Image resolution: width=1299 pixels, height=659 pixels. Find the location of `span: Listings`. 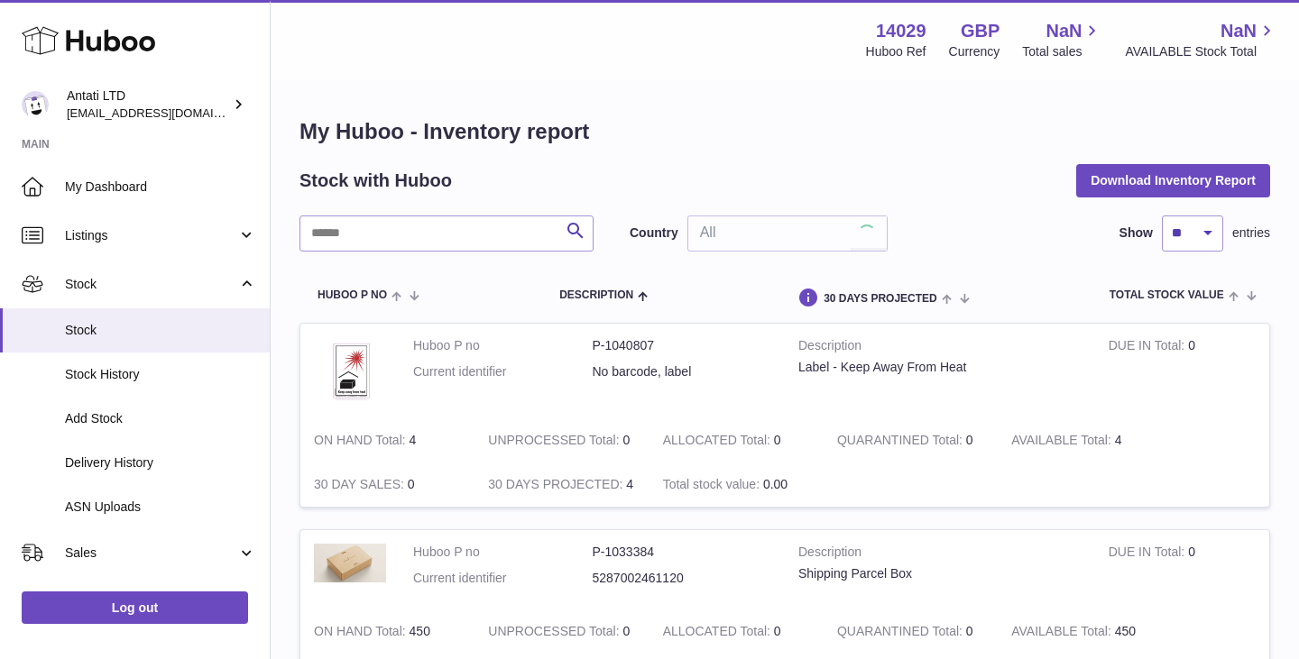

span: Listings is located at coordinates (151, 235).